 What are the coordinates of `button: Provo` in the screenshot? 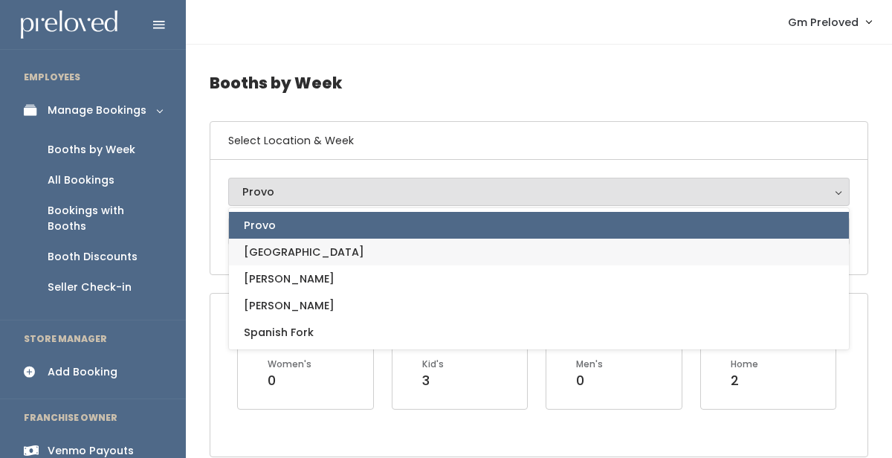 It's located at (539, 192).